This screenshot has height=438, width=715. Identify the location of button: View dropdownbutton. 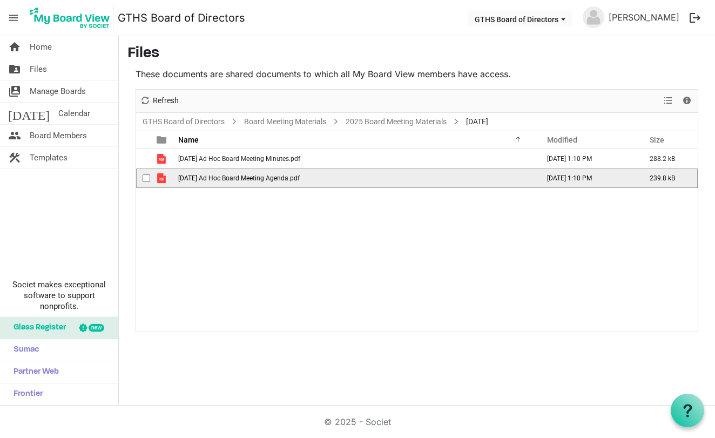
(668, 100).